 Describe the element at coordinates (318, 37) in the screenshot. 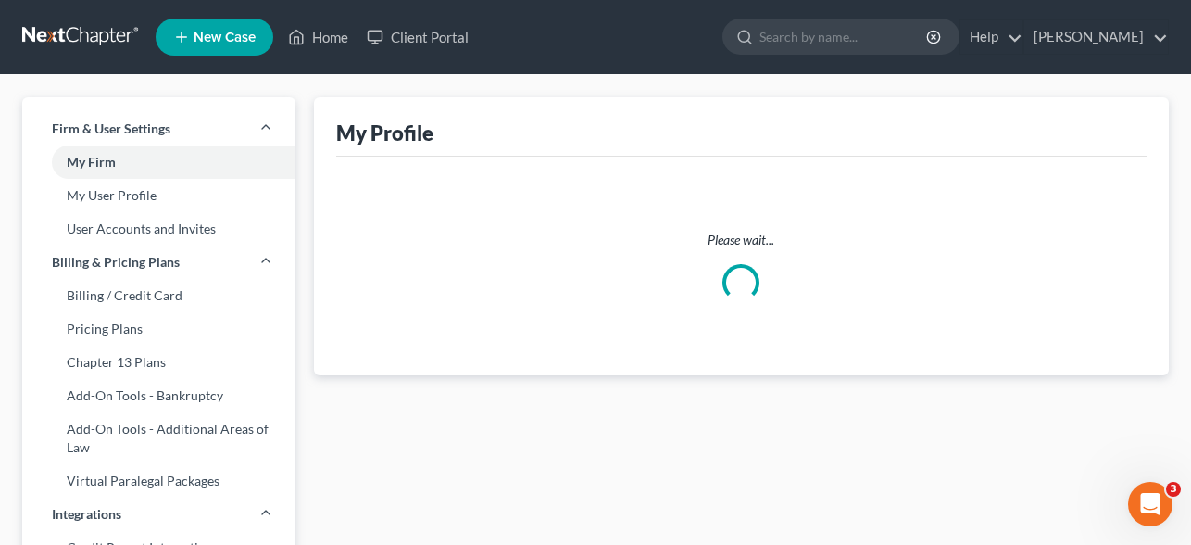

I see `a: Home` at that location.